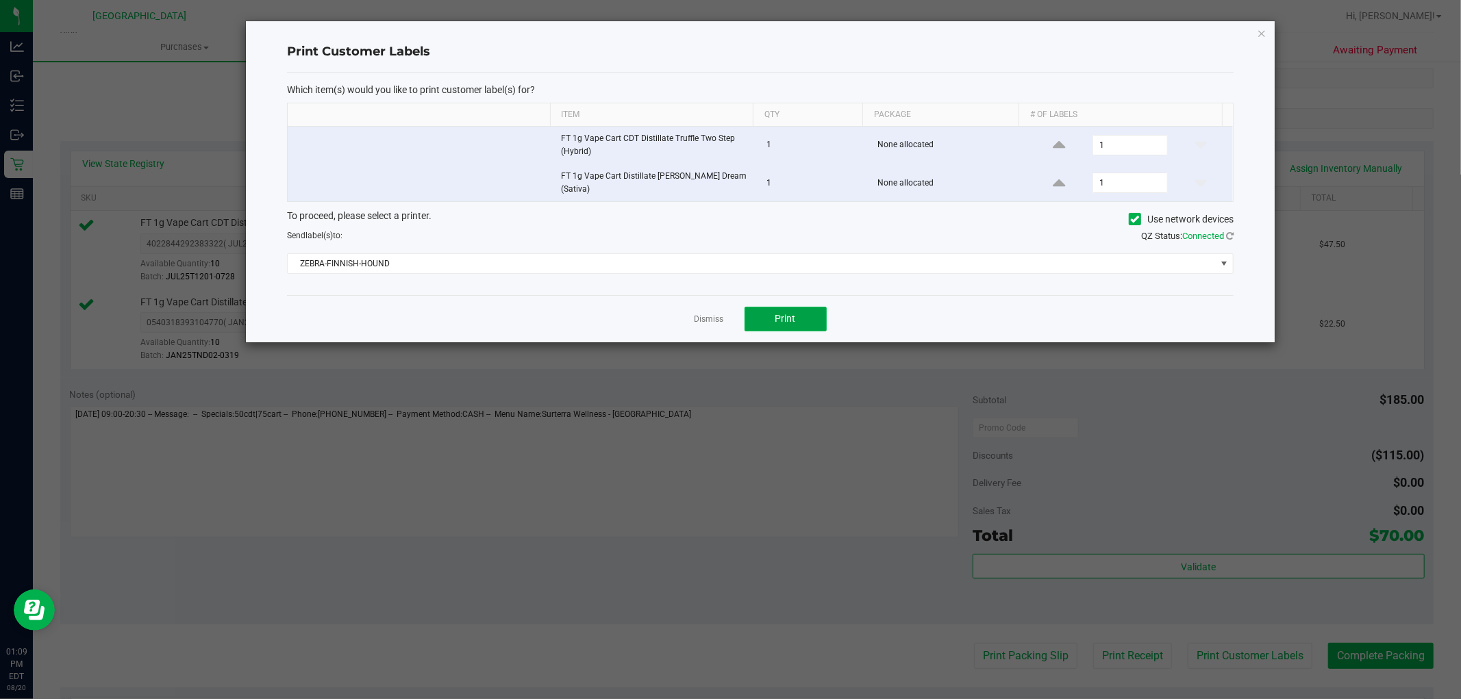 The width and height of the screenshot is (1461, 699). I want to click on h4: Print Customer Labels, so click(760, 52).